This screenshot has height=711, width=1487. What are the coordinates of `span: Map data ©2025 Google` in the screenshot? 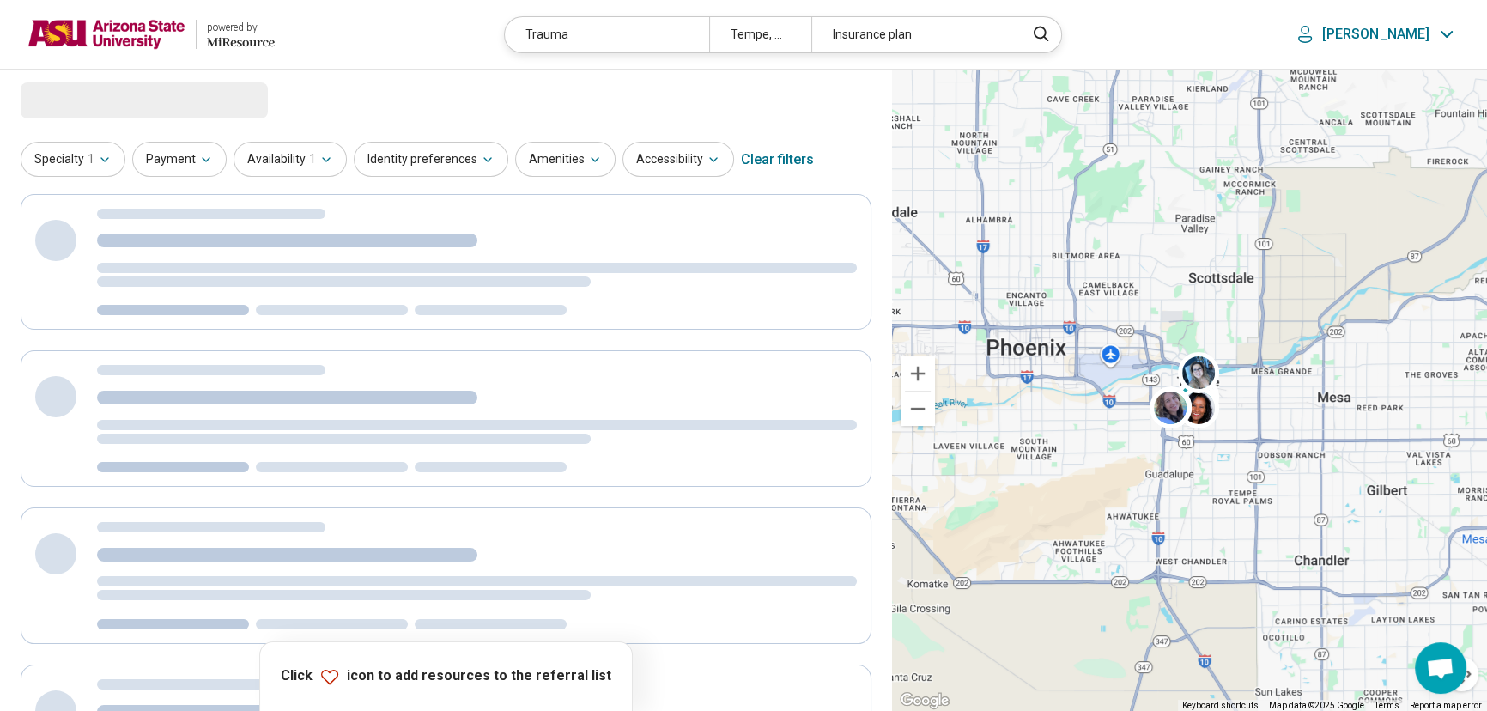 It's located at (1316, 705).